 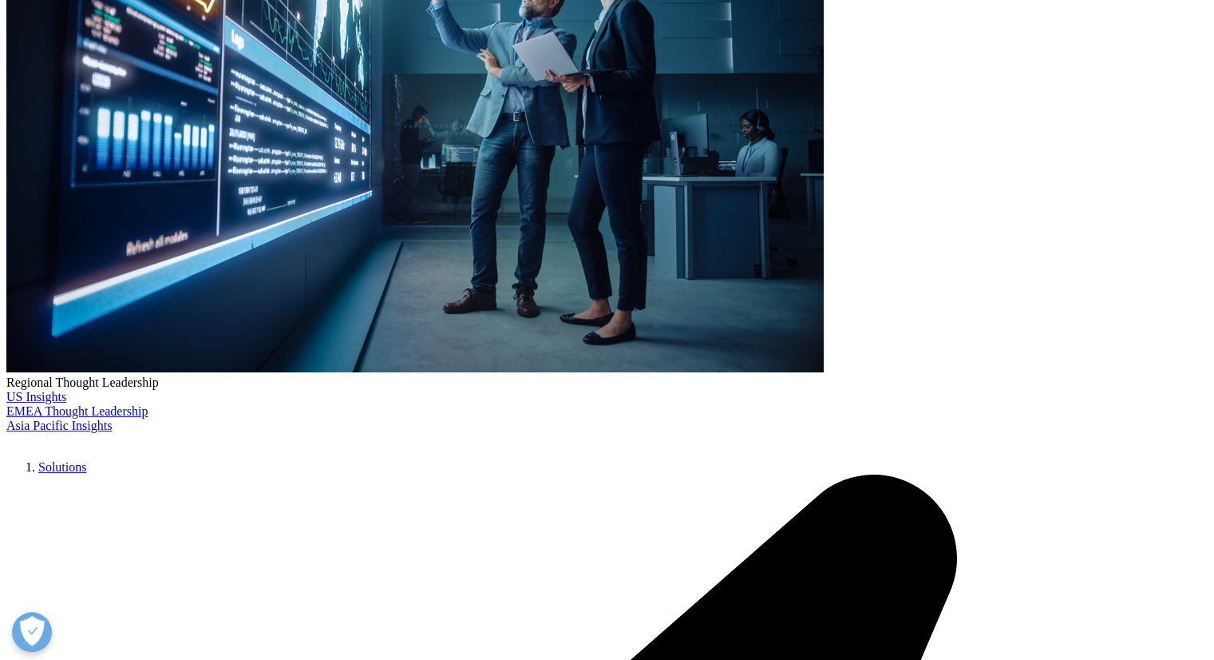 I want to click on span: Asia Pacific Insights, so click(x=59, y=425).